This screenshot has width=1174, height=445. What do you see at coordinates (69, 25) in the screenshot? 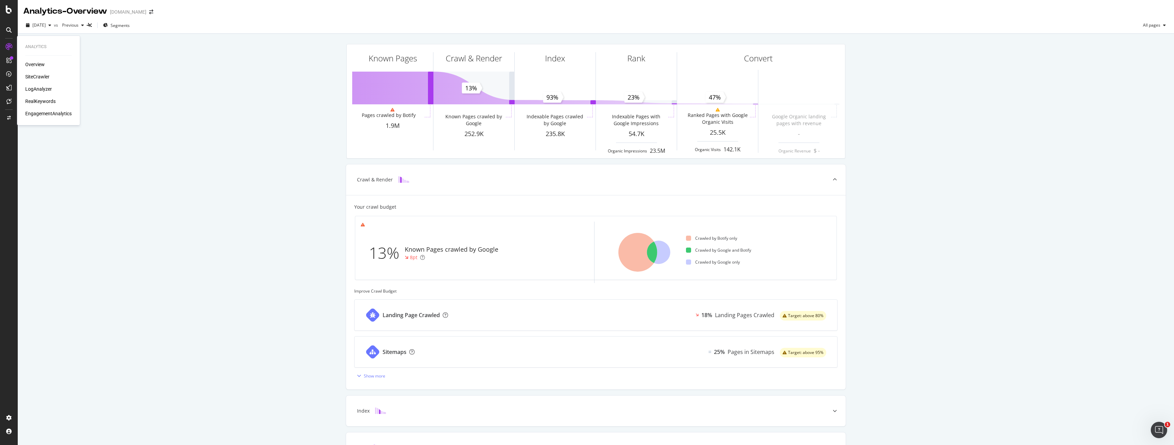
I see `span: Previous` at bounding box center [69, 25].